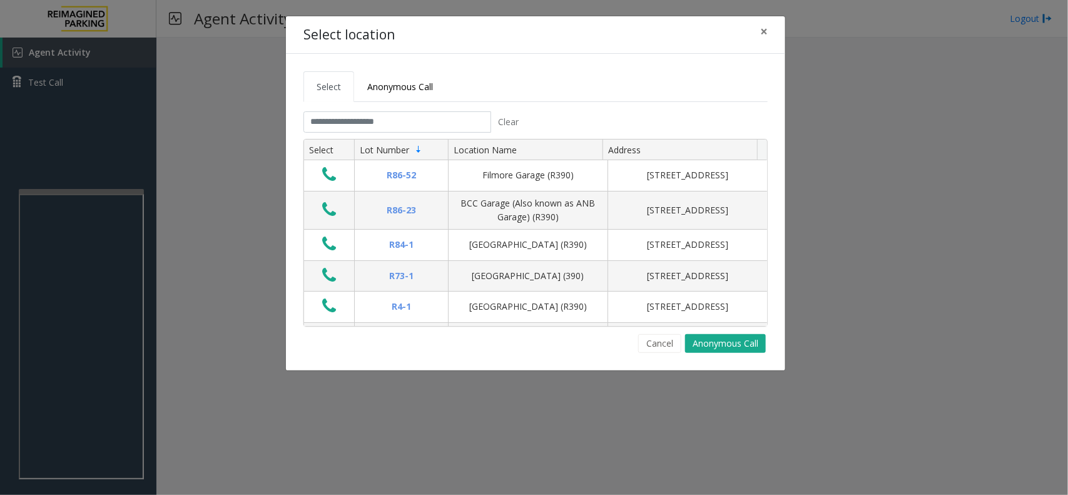 This screenshot has height=495, width=1068. I want to click on span: Anonymous Call, so click(400, 86).